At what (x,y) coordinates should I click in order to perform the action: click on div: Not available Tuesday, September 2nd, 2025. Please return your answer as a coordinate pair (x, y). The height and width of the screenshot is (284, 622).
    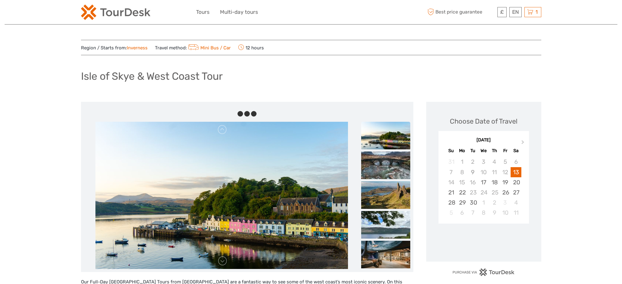
    Looking at the image, I should click on (473, 162).